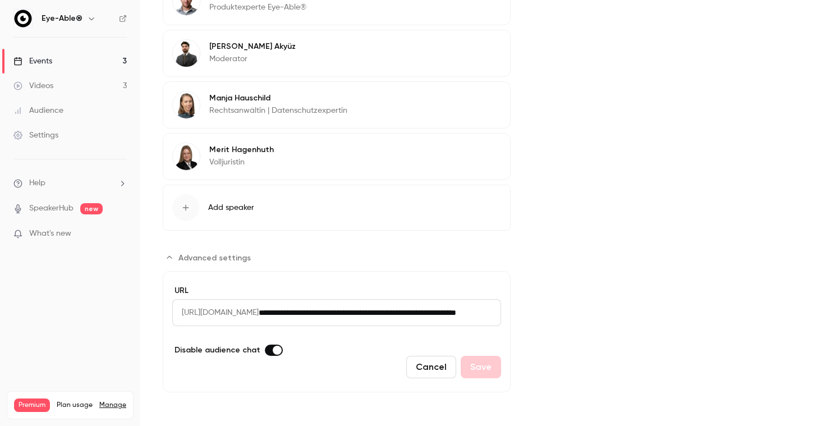 The height and width of the screenshot is (426, 826). Describe the element at coordinates (91, 209) in the screenshot. I see `span: new` at that location.